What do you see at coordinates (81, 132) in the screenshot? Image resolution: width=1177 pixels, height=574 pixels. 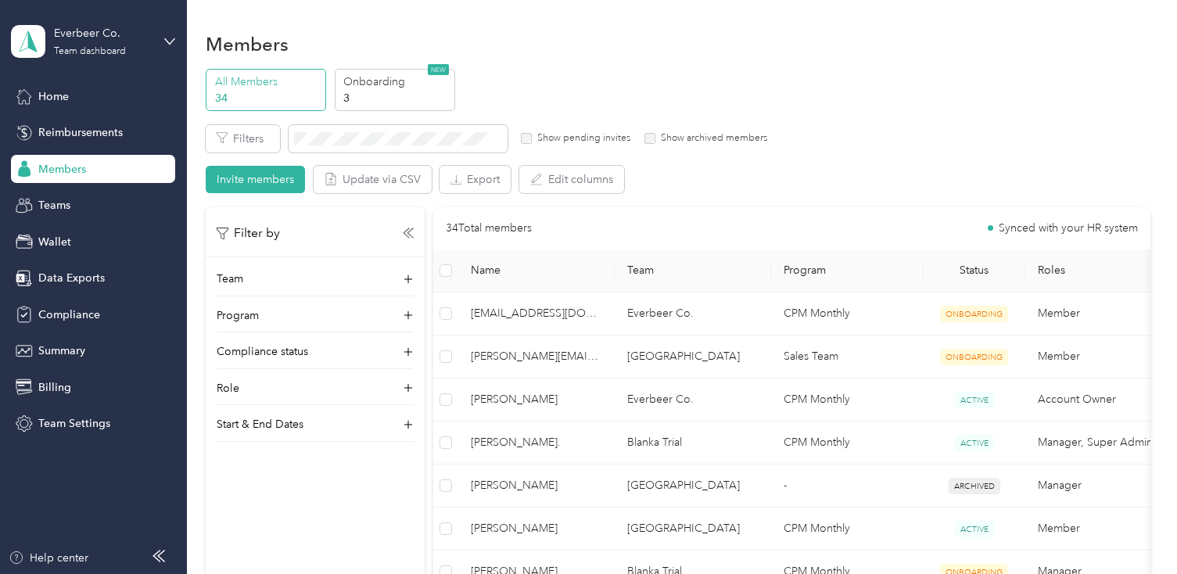 I see `span: Reimbursements` at bounding box center [81, 132].